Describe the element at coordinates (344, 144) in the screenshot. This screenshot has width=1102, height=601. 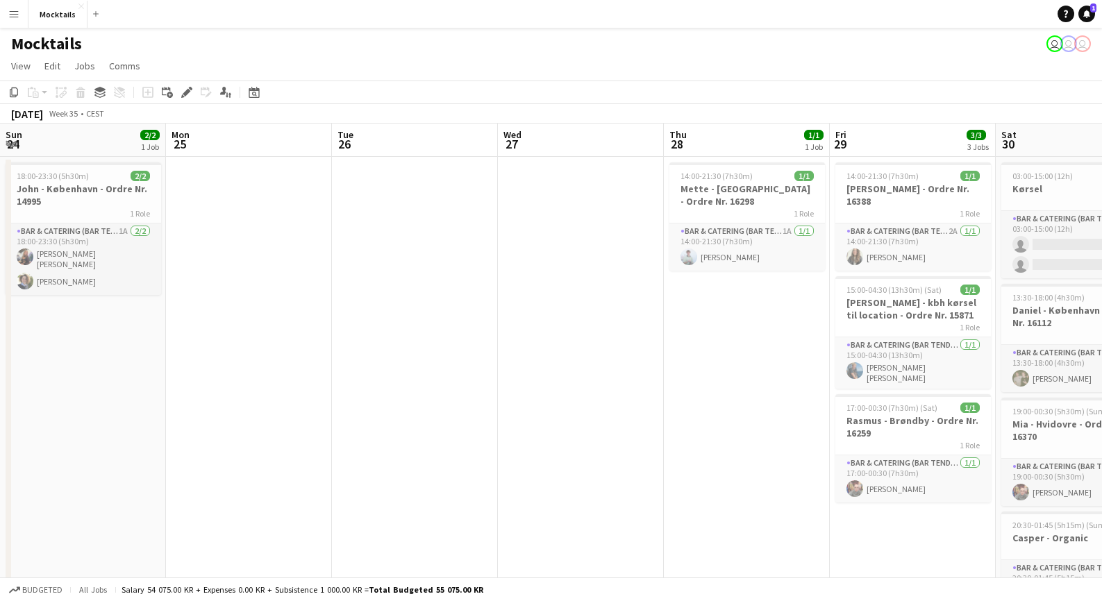
I see `span: 26` at that location.